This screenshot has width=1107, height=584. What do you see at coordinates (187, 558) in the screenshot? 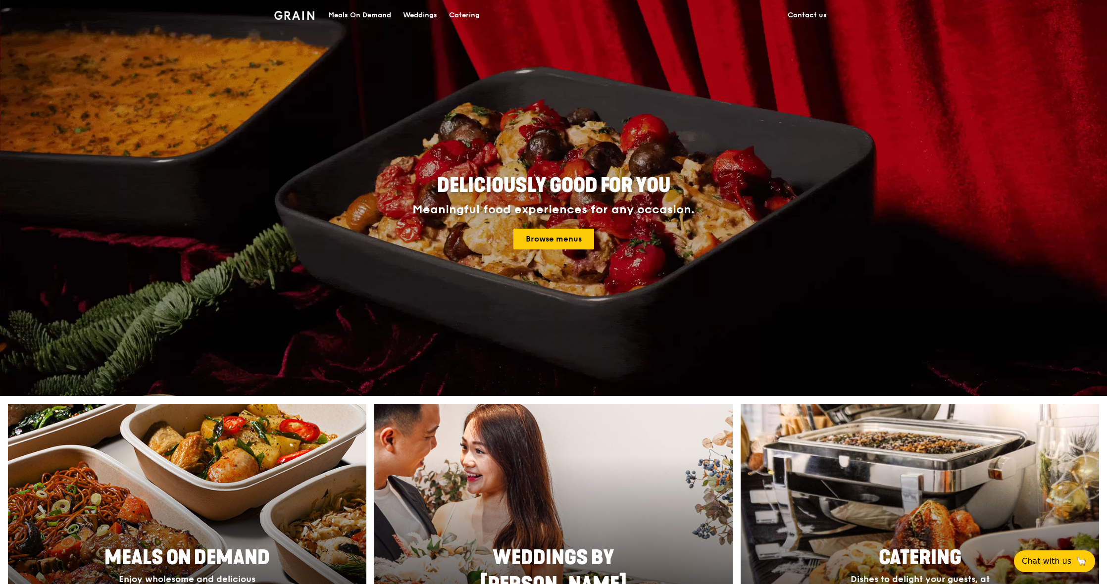
I see `span: Meals On Demand` at bounding box center [187, 558].